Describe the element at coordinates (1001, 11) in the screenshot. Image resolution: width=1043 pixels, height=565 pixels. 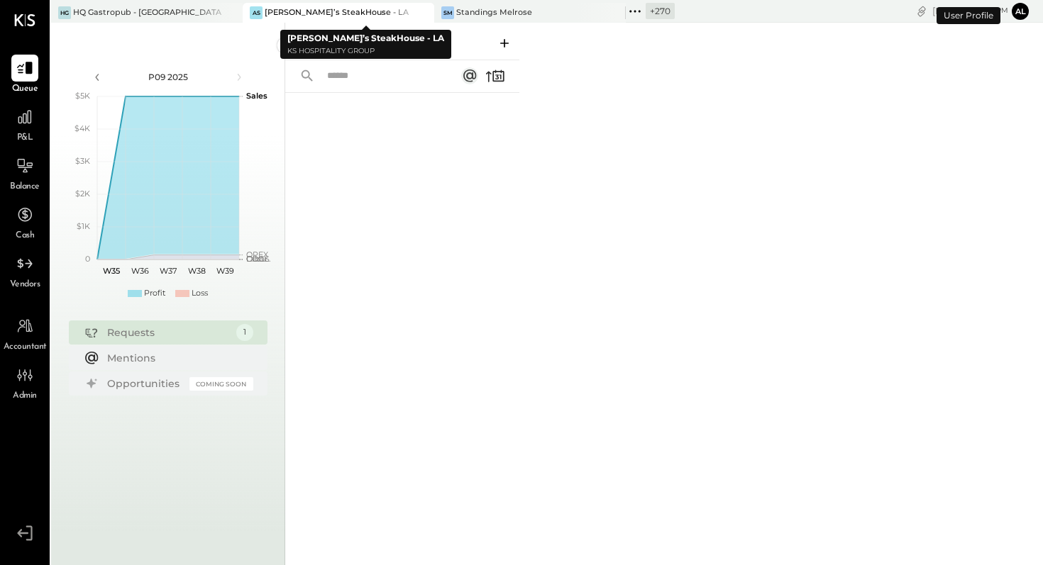
I see `span: pm` at that location.